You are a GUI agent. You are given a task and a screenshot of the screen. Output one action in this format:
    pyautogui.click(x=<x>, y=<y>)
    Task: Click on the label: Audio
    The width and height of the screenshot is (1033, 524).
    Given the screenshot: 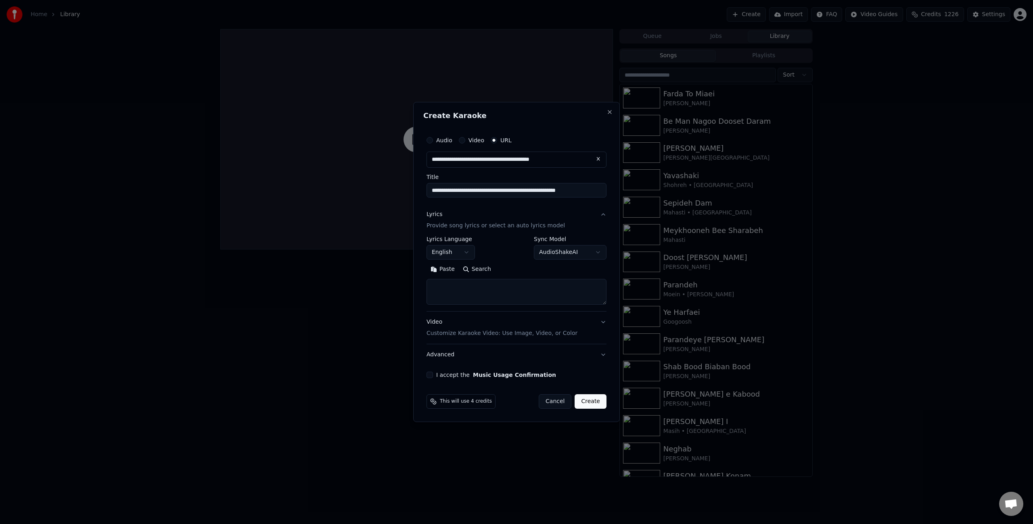 What is the action you would take?
    pyautogui.click(x=444, y=140)
    